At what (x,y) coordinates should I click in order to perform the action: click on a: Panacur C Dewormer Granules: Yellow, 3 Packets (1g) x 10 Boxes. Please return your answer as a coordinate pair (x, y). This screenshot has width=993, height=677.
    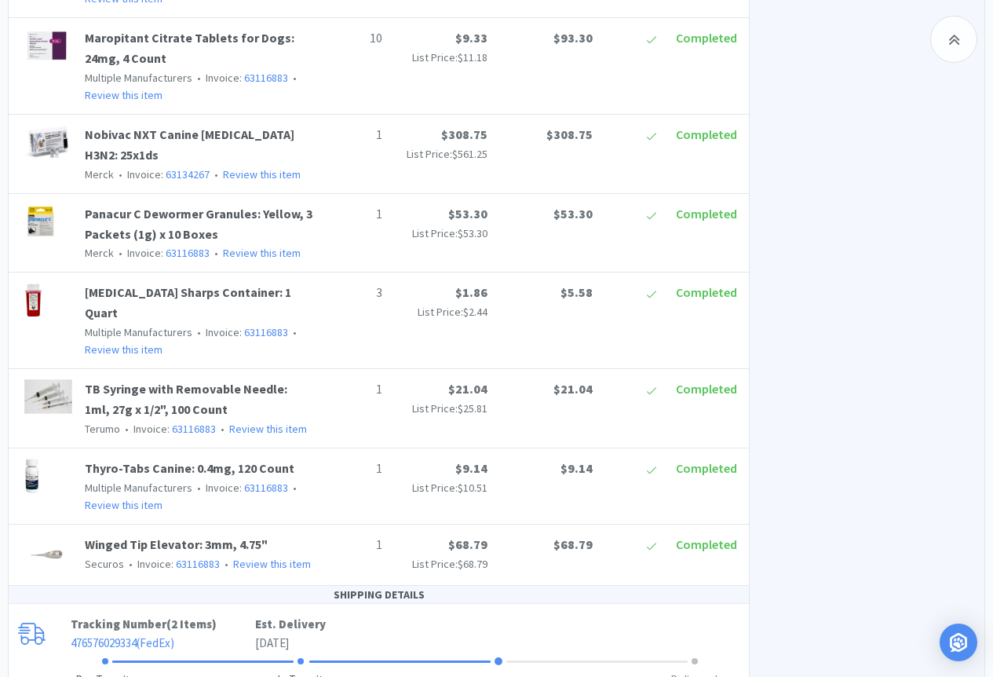
    Looking at the image, I should click on (199, 224).